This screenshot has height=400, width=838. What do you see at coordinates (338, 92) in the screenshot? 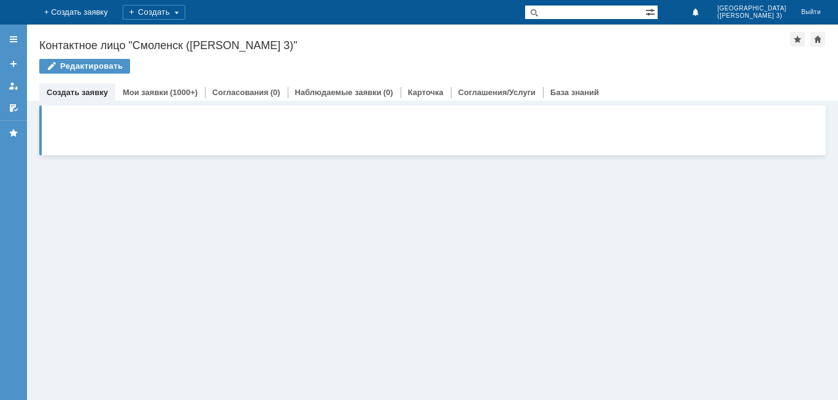
I see `a: Наблюдаемые заявки` at bounding box center [338, 92].